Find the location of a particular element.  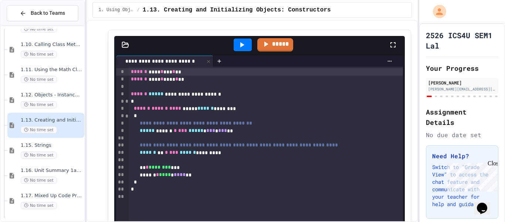

span: 1.12. Objects - Instances of Classes is located at coordinates (52, 95).